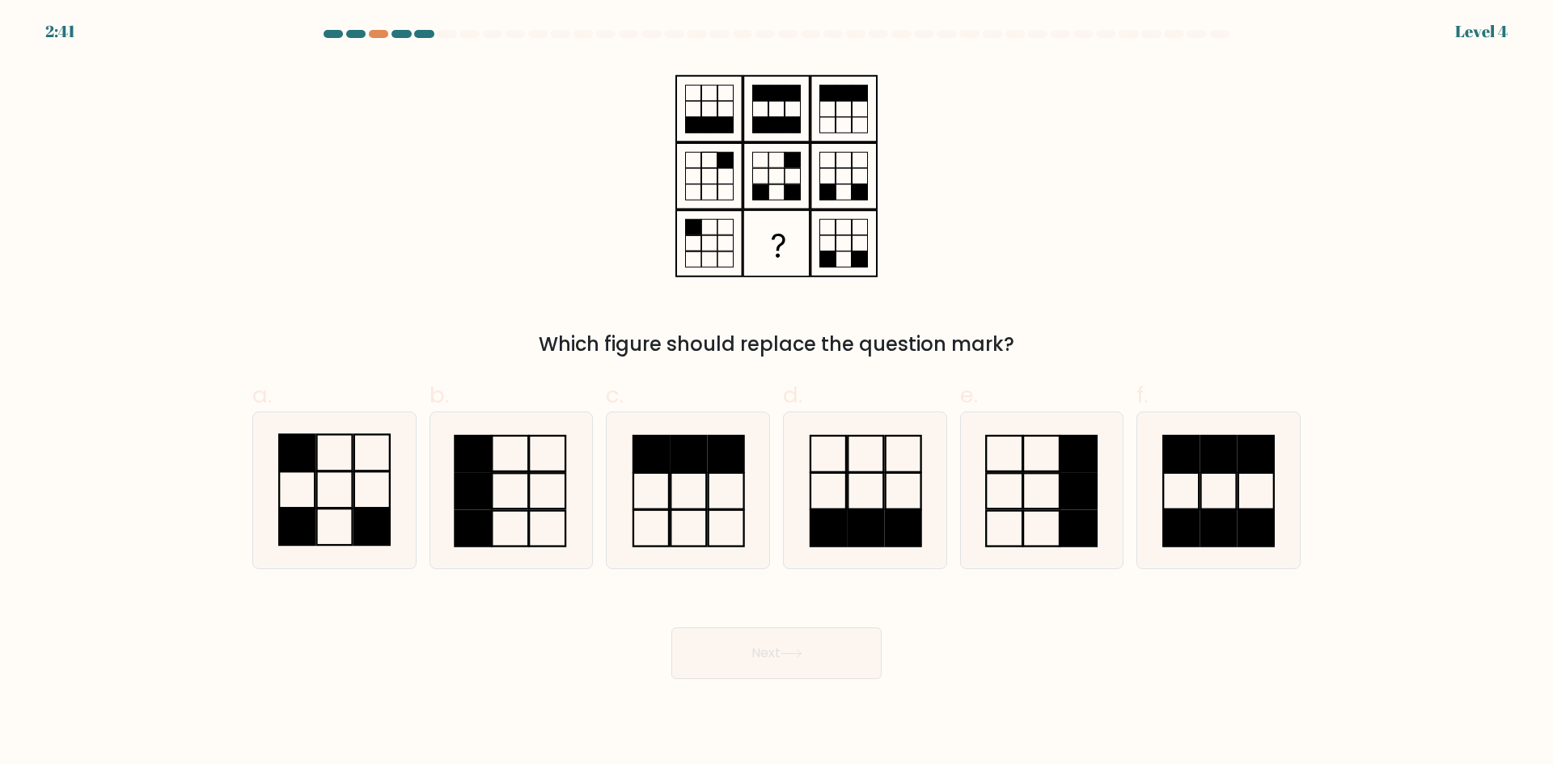 Image resolution: width=1553 pixels, height=764 pixels. What do you see at coordinates (969, 395) in the screenshot?
I see `span: e.` at bounding box center [969, 395].